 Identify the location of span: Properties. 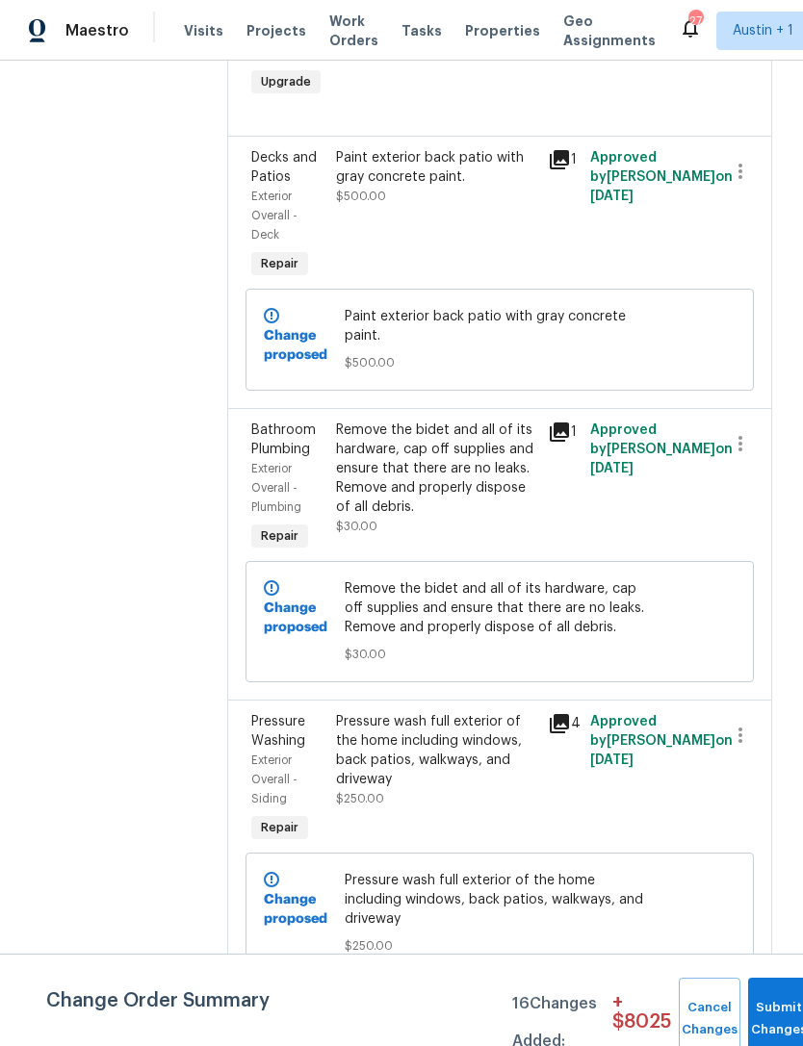
(503, 31).